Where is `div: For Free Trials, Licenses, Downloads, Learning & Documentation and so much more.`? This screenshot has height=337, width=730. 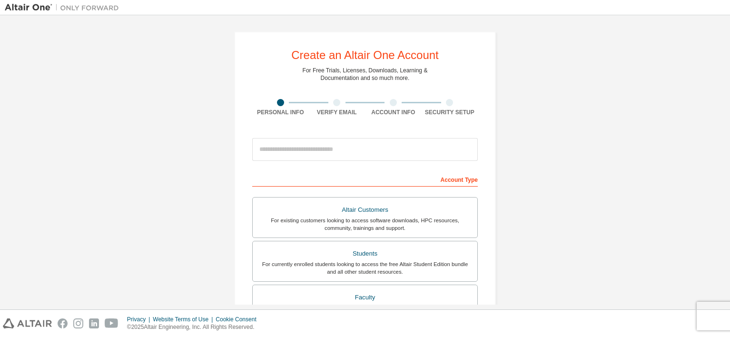 div: For Free Trials, Licenses, Downloads, Learning & Documentation and so much more. is located at coordinates (365, 74).